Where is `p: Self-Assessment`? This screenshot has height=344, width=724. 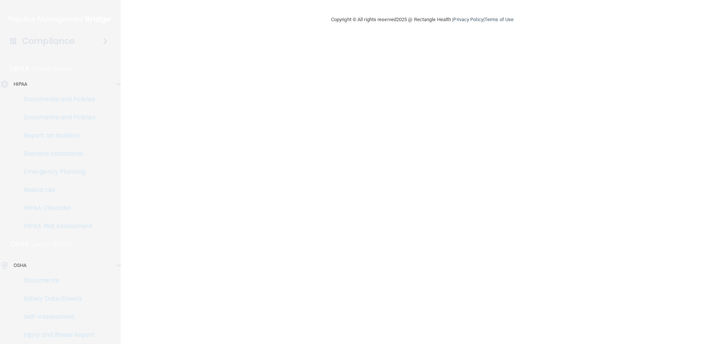
p: Self-Assessment is located at coordinates (56, 316).